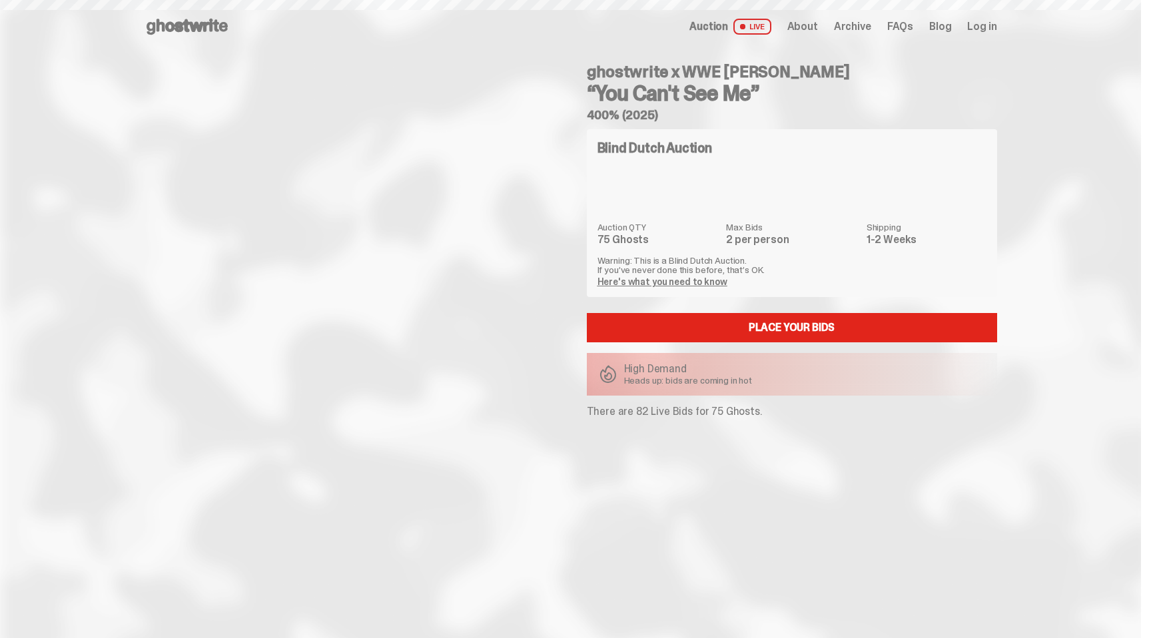 This screenshot has height=638, width=1151. Describe the element at coordinates (803, 27) in the screenshot. I see `span: About` at that location.